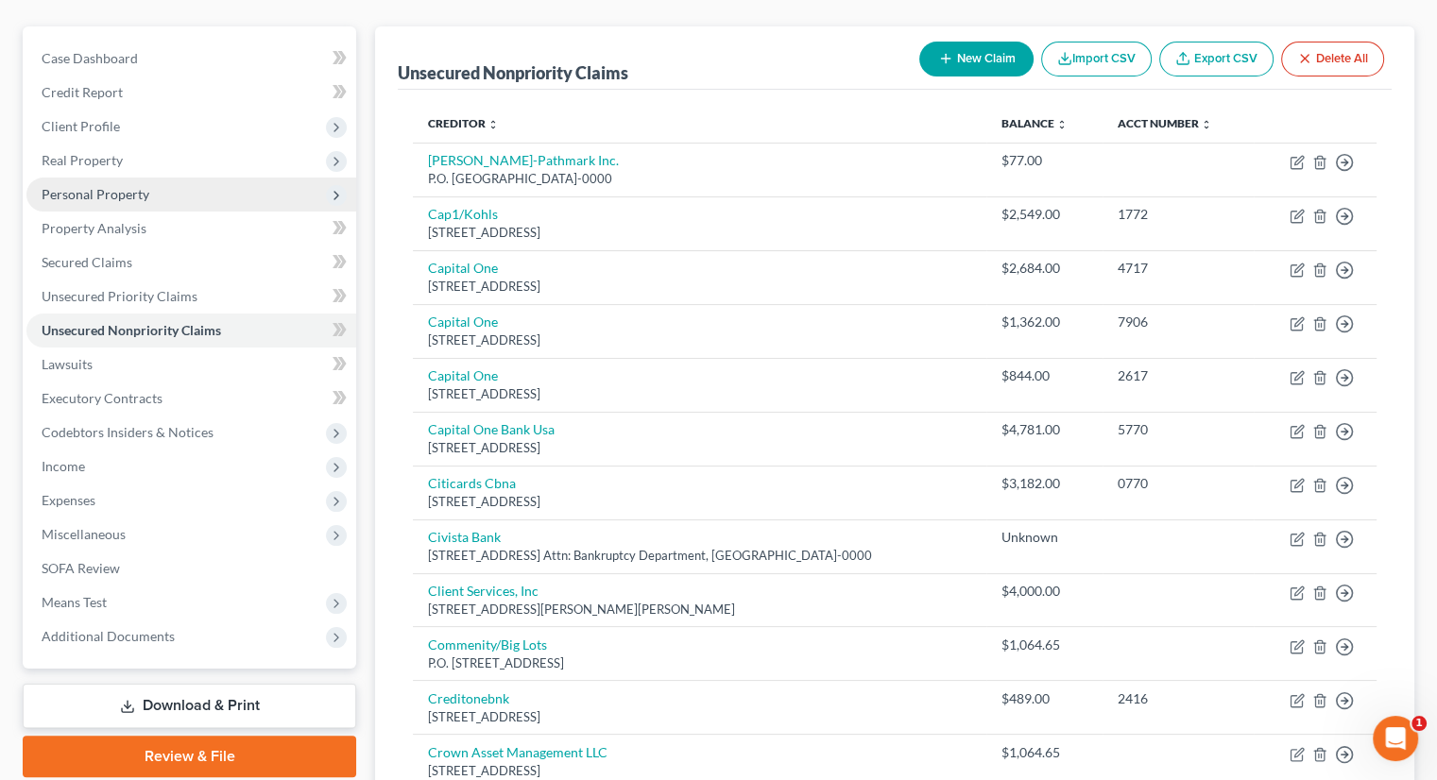  What do you see at coordinates (1044, 268) in the screenshot?
I see `div: $2,684.00` at bounding box center [1044, 268].